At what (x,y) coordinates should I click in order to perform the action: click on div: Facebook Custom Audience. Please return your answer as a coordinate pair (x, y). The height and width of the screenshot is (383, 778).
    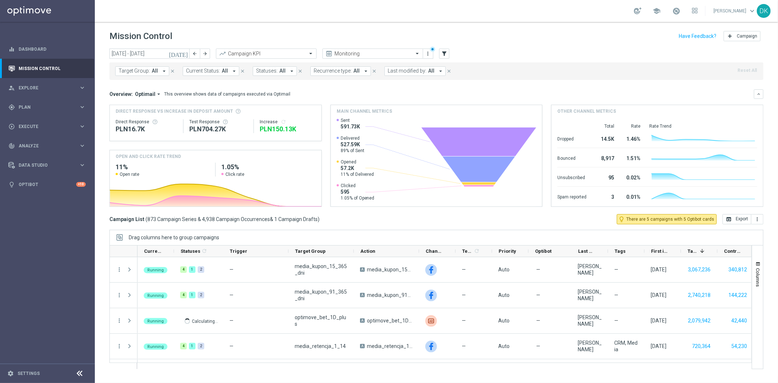
    Looking at the image, I should click on (431, 296).